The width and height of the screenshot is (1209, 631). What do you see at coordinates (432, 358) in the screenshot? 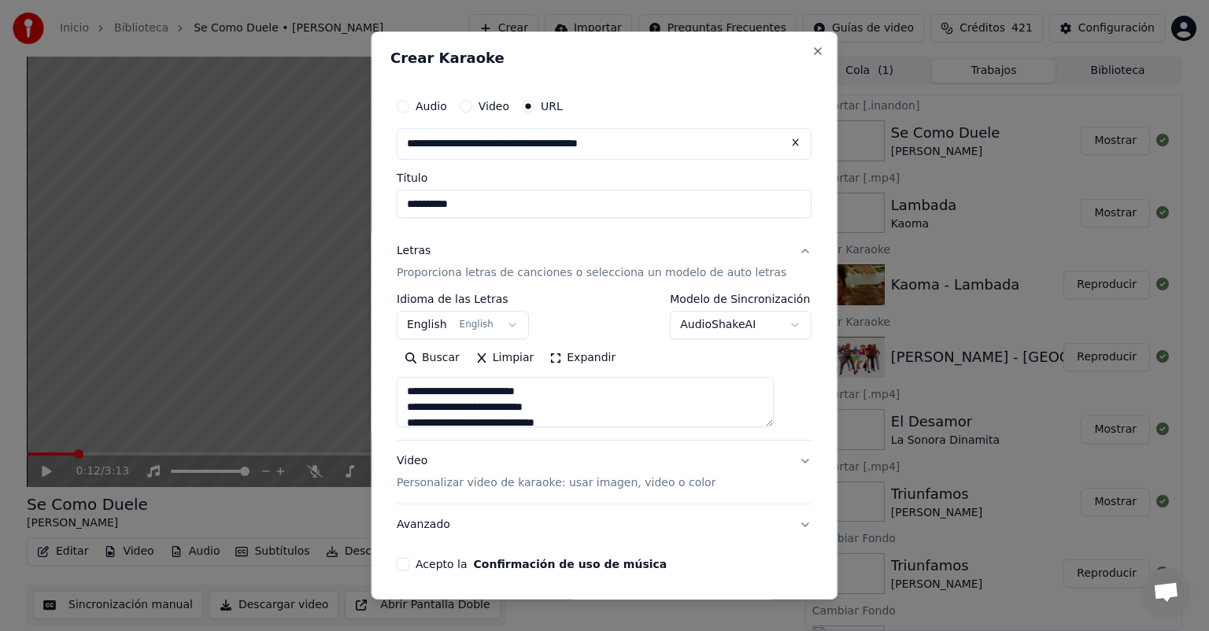
I see `button: Buscar` at bounding box center [432, 358].